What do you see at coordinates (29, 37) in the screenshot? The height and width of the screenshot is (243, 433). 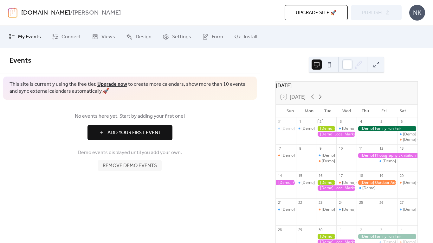 I see `span: My Events` at bounding box center [29, 37].